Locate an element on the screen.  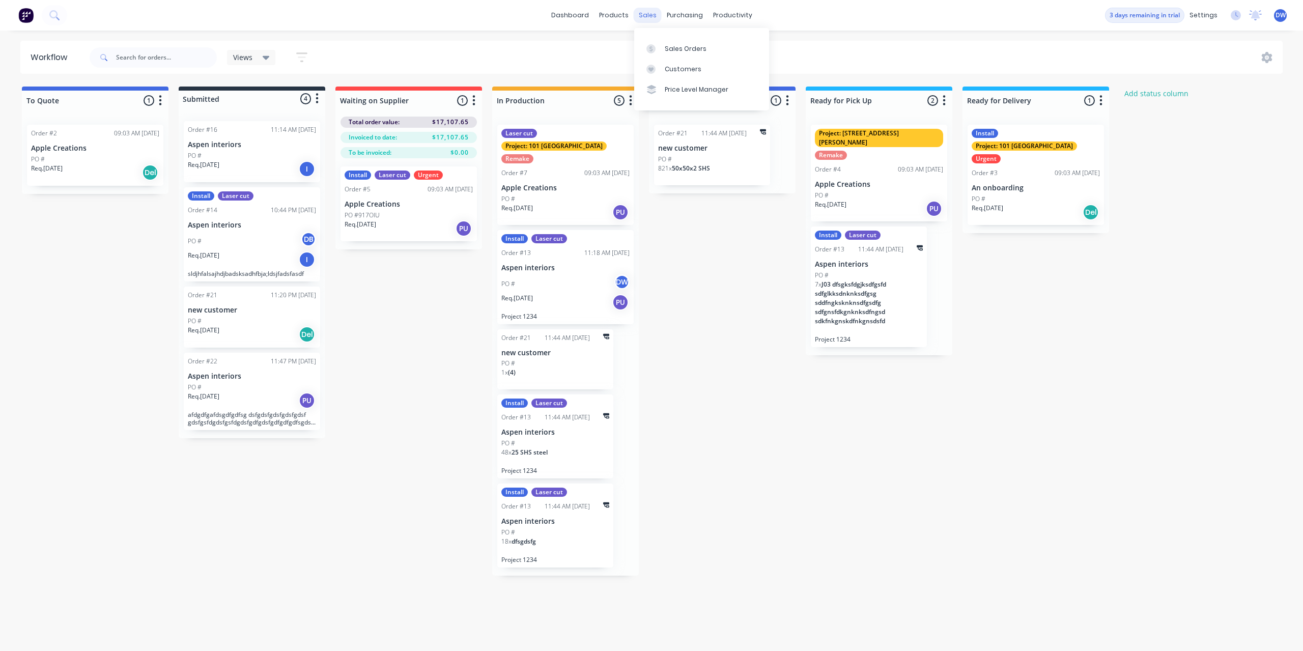
span: $17,107.65 is located at coordinates (450, 137).